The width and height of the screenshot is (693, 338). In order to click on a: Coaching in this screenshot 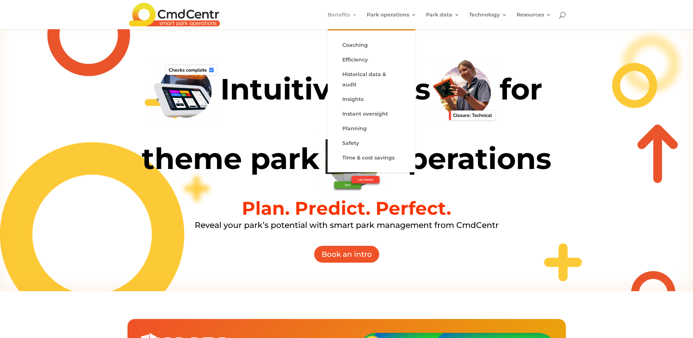, I will do `click(372, 45)`.